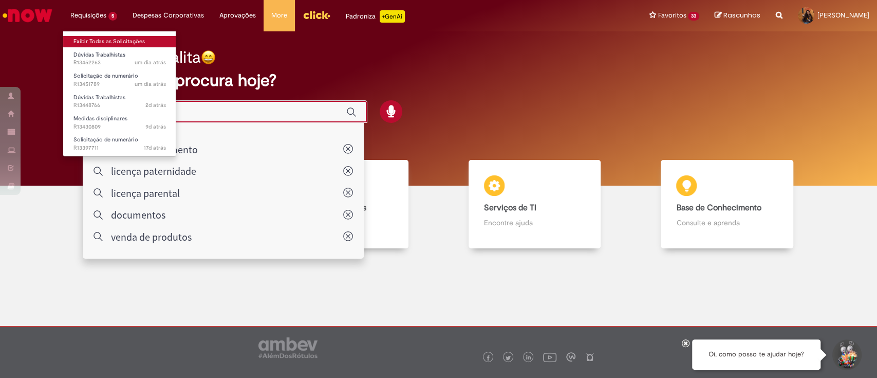  Describe the element at coordinates (156, 105) in the screenshot. I see `span: 2d atrás` at that location.